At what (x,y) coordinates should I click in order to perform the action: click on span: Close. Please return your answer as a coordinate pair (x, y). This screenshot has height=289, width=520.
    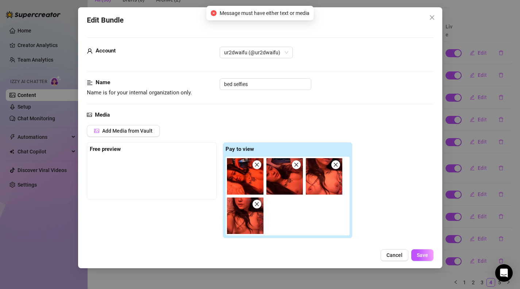
    Looking at the image, I should click on (432, 18).